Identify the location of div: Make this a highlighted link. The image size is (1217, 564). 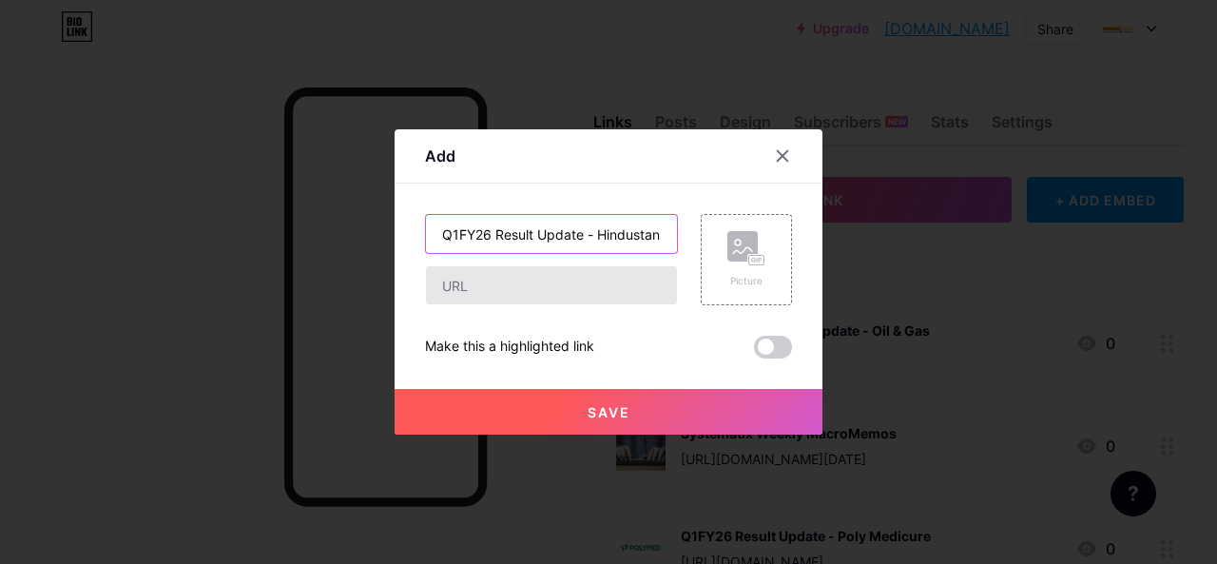
(510, 347).